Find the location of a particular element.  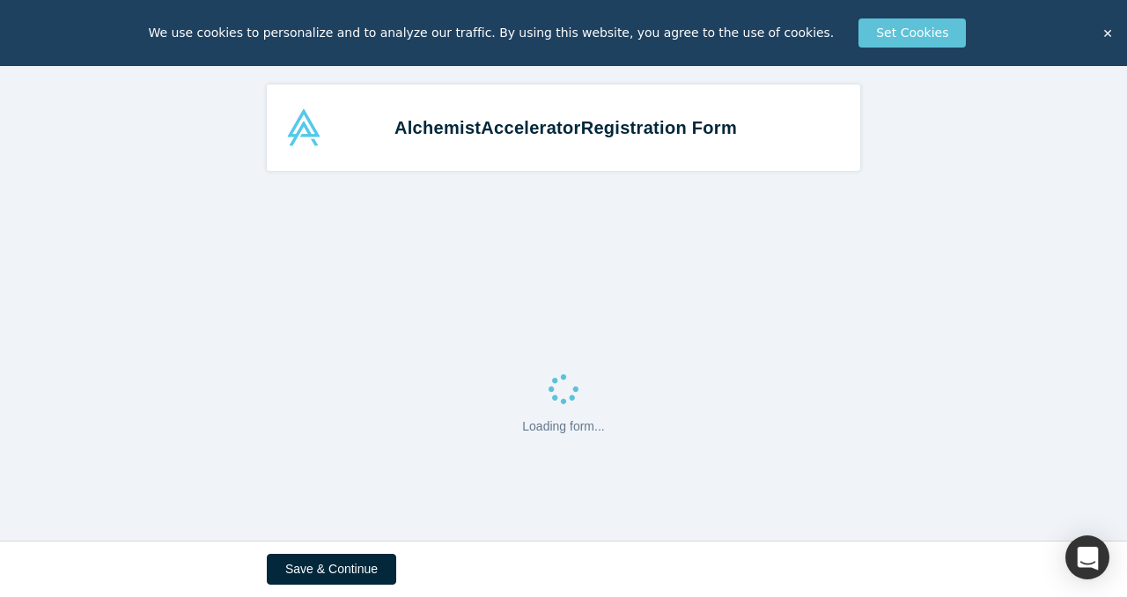

button: Set Cookies is located at coordinates (912, 33).